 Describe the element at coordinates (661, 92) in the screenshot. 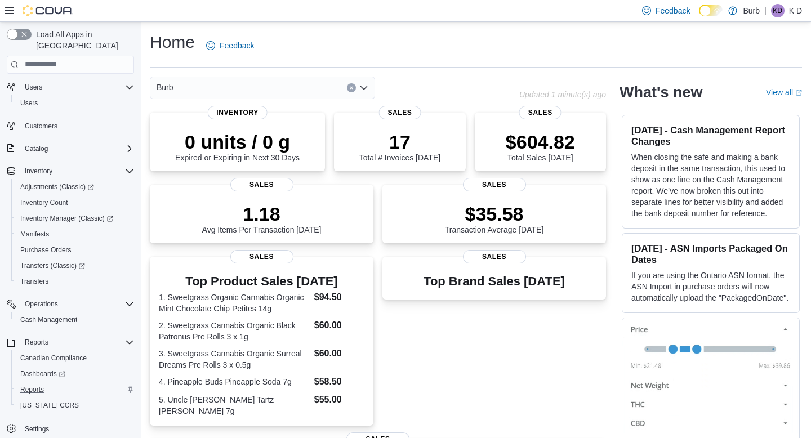

I see `h2: What's new` at that location.